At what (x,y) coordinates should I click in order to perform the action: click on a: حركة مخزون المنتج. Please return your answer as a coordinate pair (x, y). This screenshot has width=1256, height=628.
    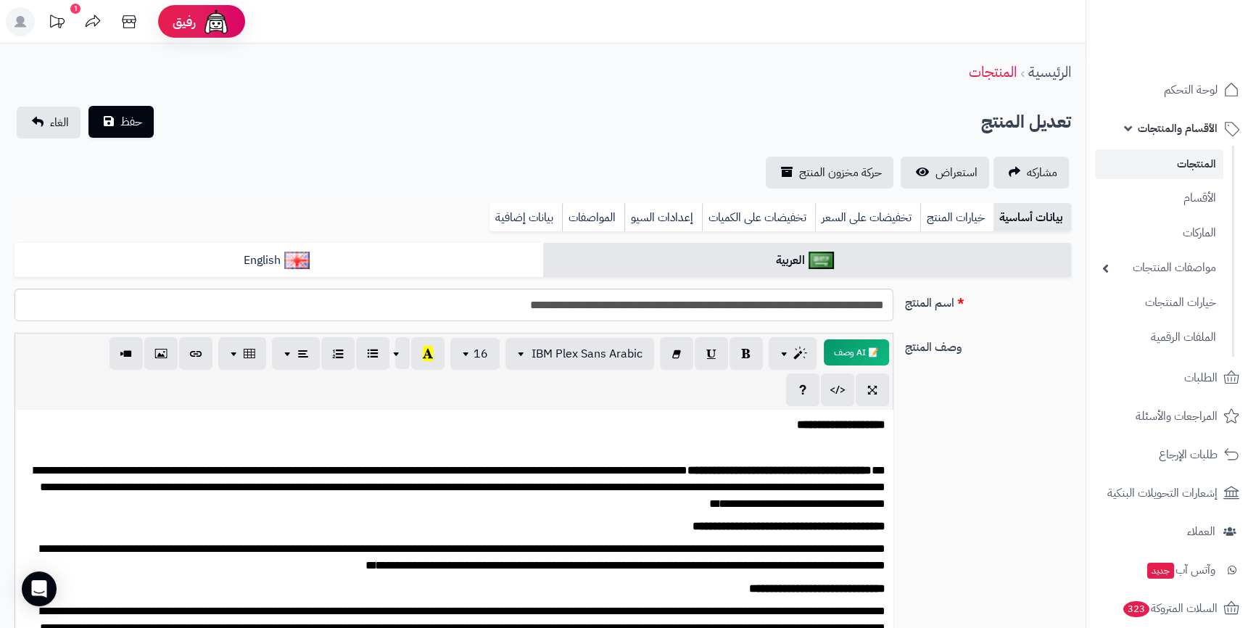
    Looking at the image, I should click on (830, 173).